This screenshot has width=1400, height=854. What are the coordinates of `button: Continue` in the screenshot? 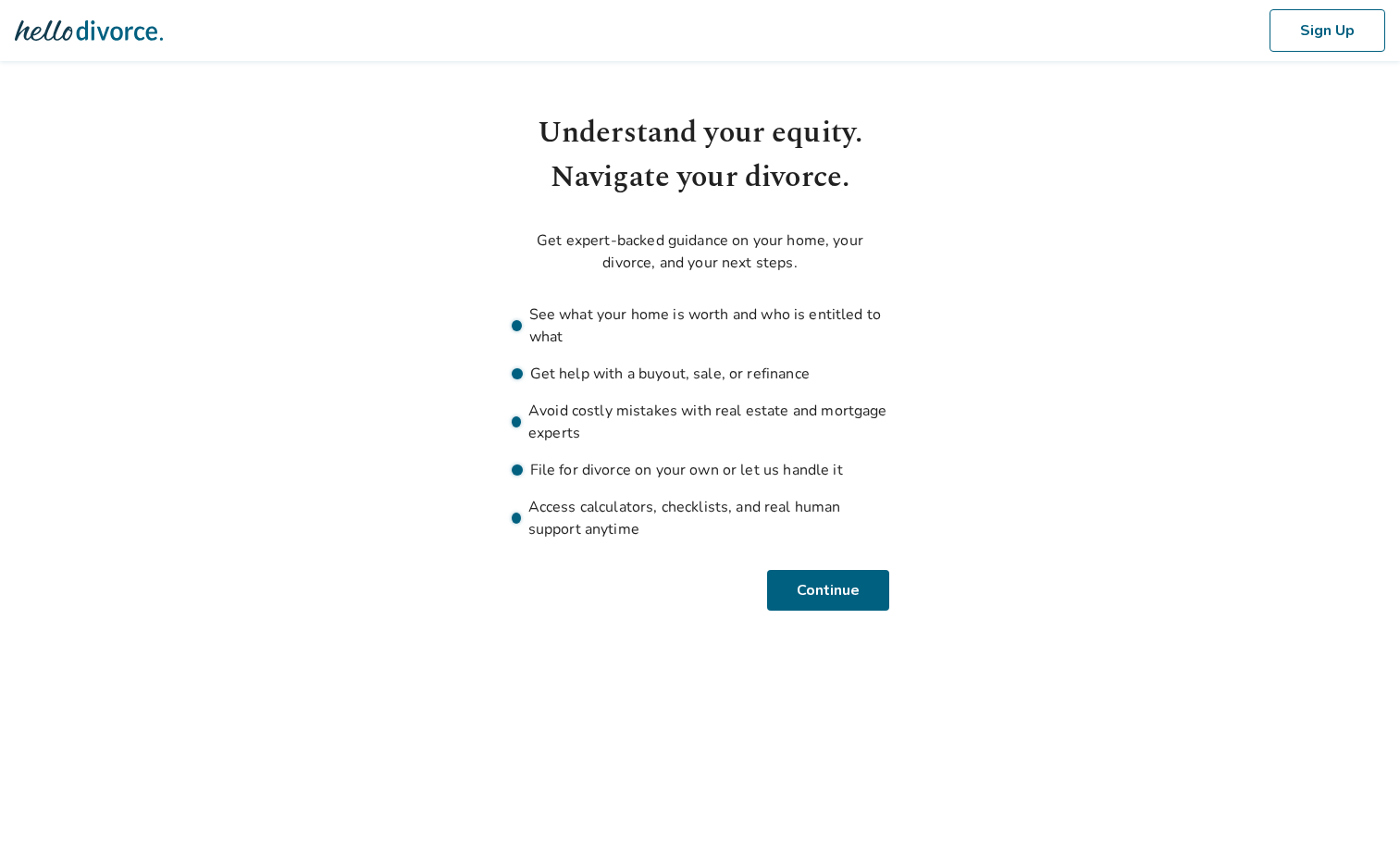 It's located at (829, 591).